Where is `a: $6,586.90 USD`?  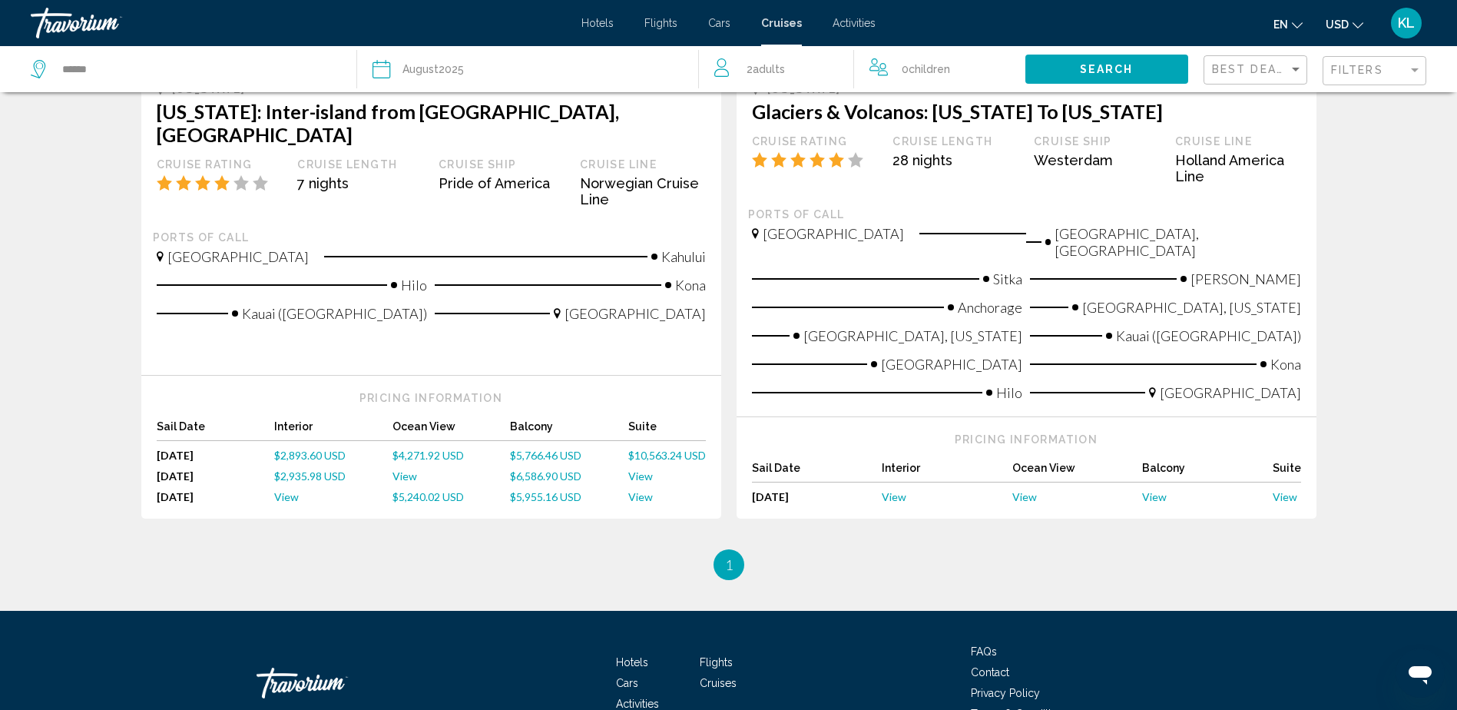 a: $6,586.90 USD is located at coordinates (569, 475).